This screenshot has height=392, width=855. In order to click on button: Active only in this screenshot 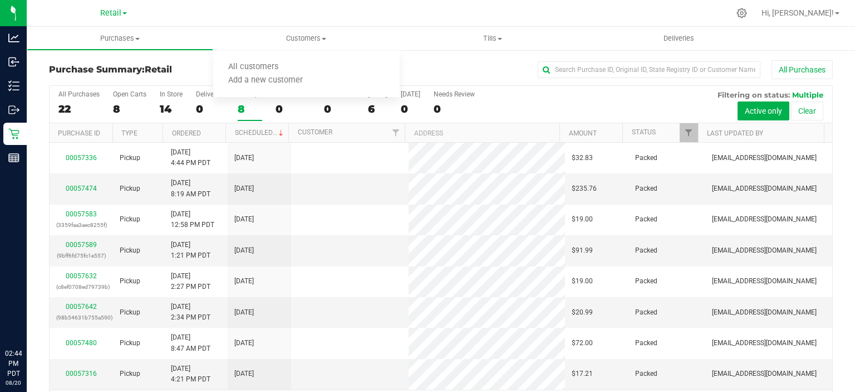, I will do `click(764, 111)`.